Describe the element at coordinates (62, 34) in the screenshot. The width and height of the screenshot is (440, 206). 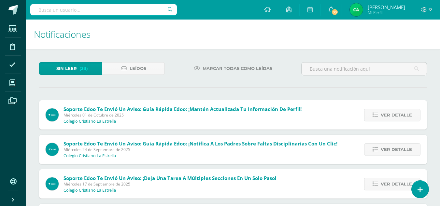
I see `span: Notificaciones` at that location.